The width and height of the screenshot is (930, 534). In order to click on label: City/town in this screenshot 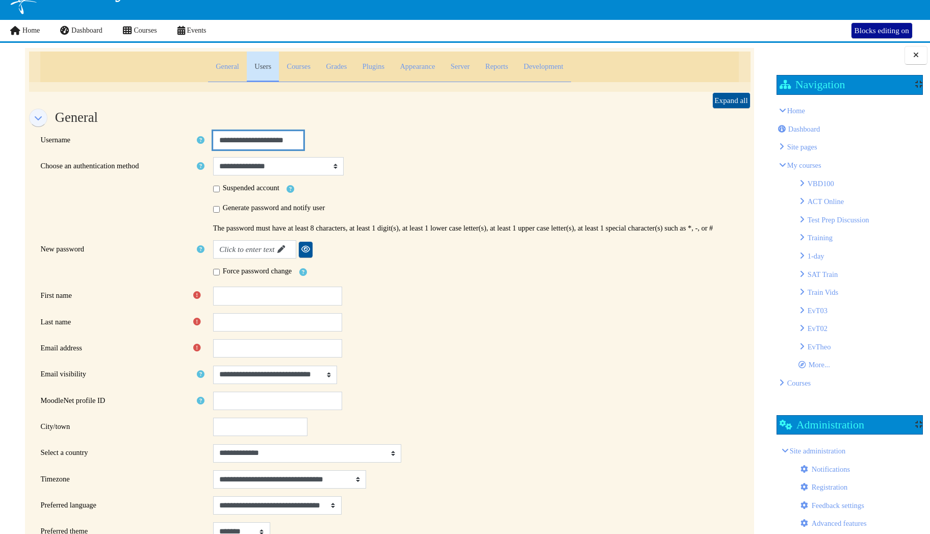, I will do `click(56, 427)`.